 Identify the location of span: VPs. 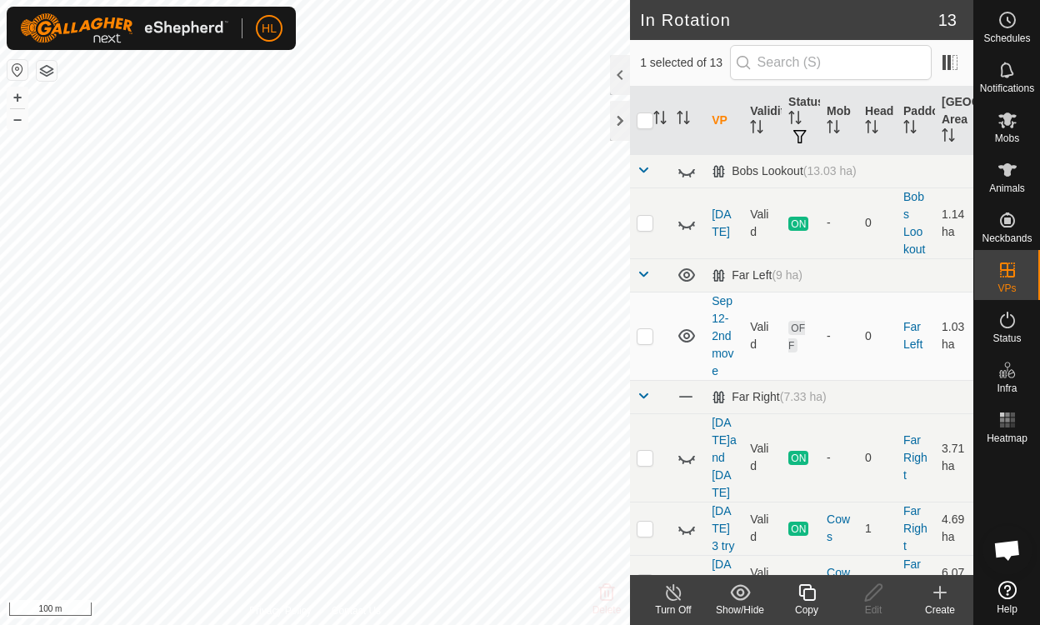
(1007, 288).